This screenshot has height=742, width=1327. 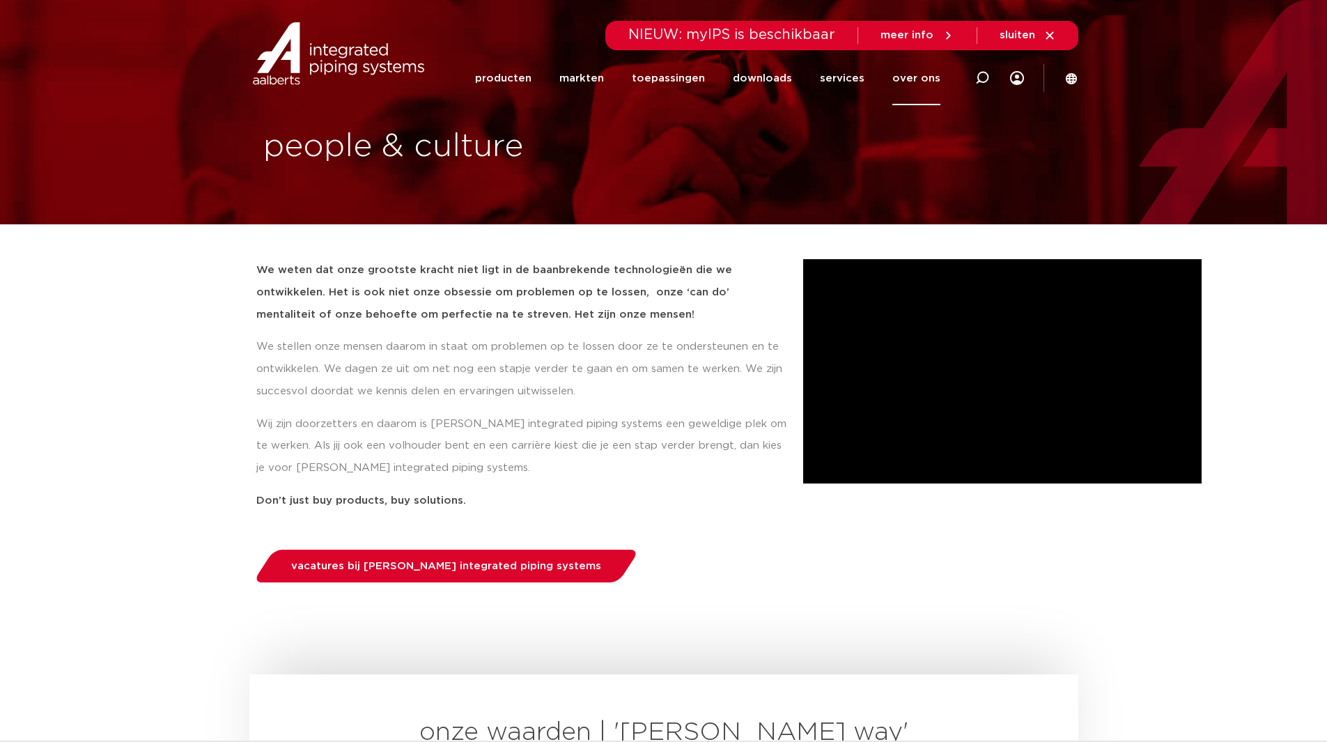 What do you see at coordinates (842, 78) in the screenshot?
I see `a: services` at bounding box center [842, 78].